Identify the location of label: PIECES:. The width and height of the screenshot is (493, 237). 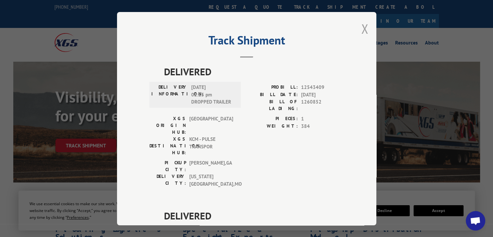
(272, 119).